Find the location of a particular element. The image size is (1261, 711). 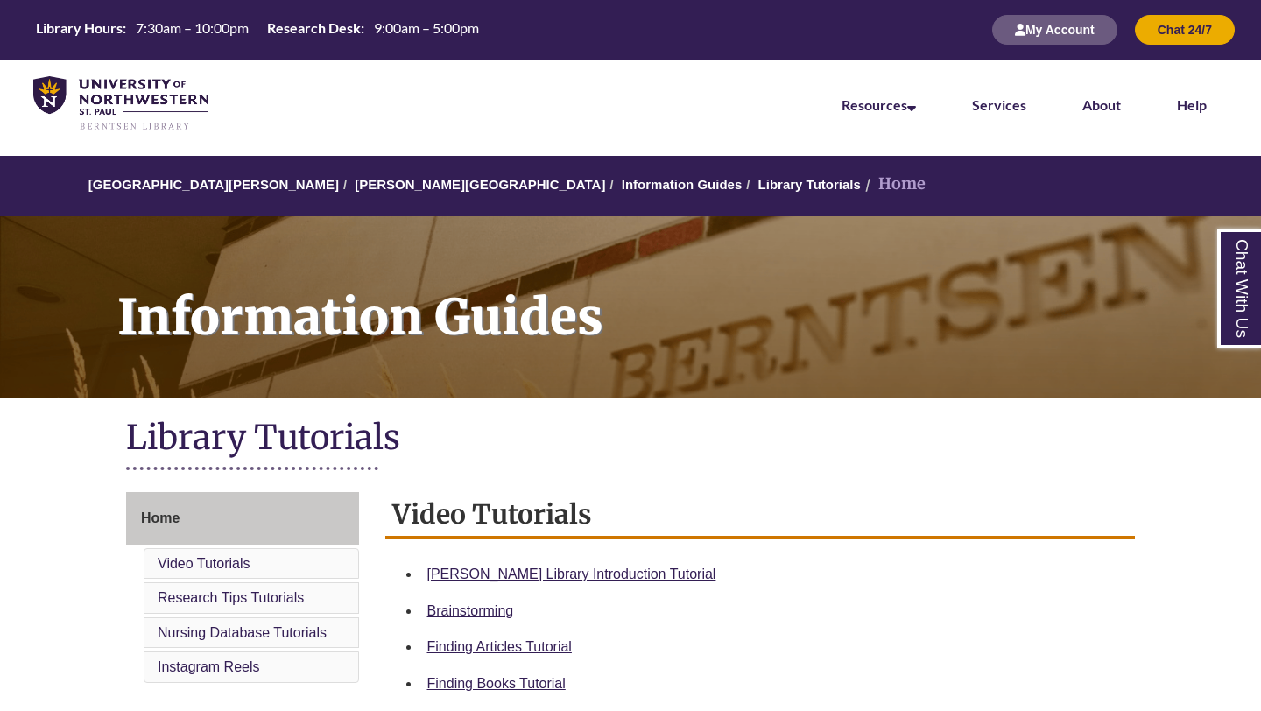

a: Help is located at coordinates (1192, 104).